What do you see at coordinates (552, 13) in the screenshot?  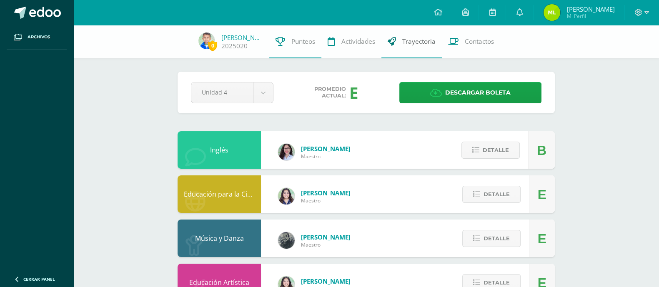 I see `img: 6a832e161e9f7cf395cc0be0ce780967.png` at bounding box center [552, 13].